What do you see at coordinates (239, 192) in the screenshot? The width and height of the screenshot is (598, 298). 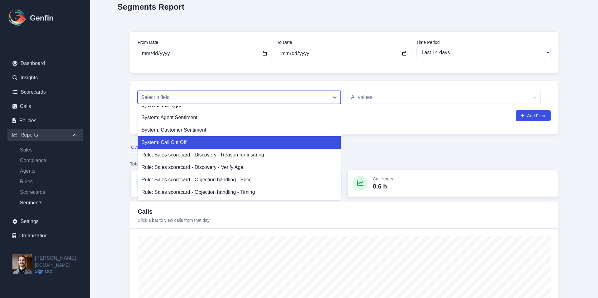 I see `div: Rule: Sales scorecard - Objection handling - Timing` at bounding box center [239, 192].